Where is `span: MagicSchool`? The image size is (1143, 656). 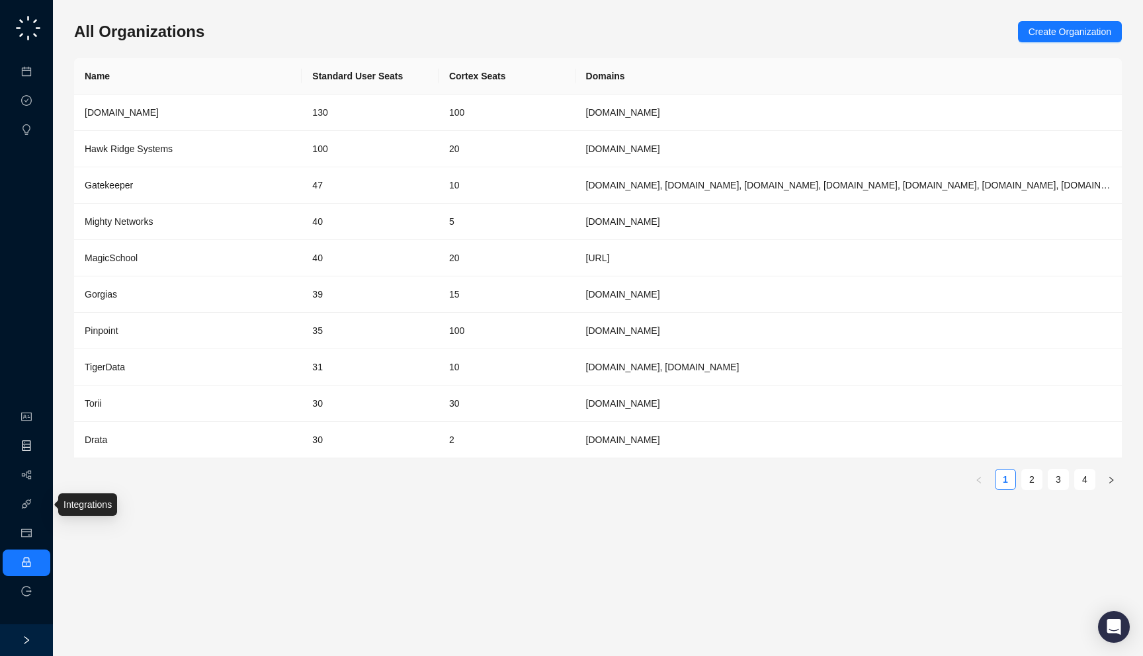 span: MagicSchool is located at coordinates (111, 258).